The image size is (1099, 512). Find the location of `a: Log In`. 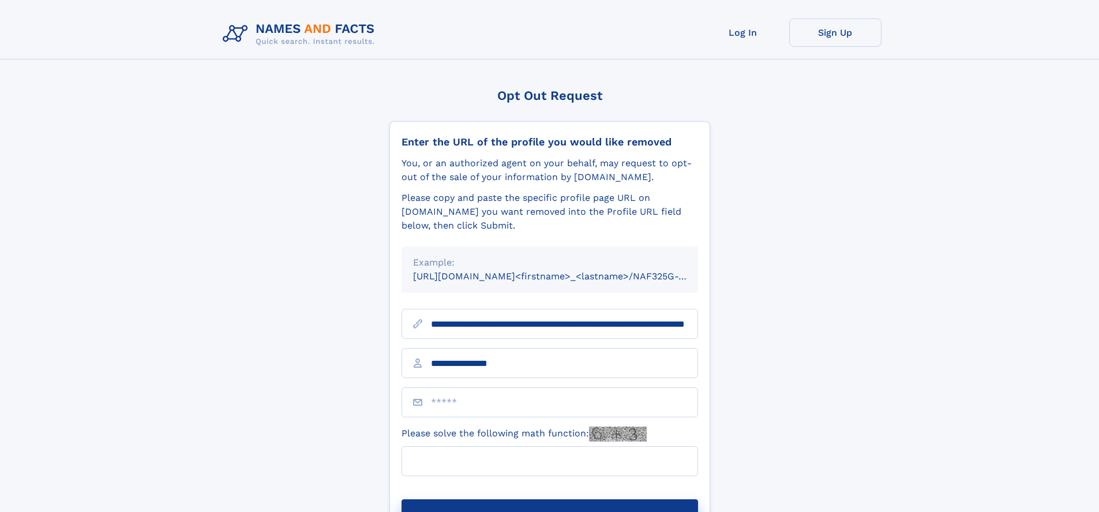

a: Log In is located at coordinates (743, 32).